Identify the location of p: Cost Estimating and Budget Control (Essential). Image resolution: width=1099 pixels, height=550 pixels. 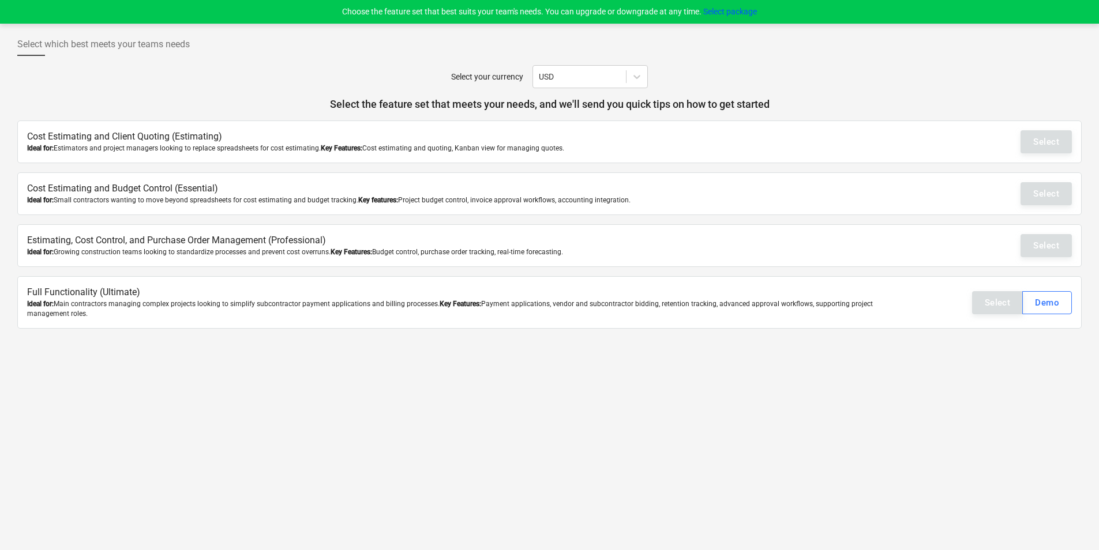
(462, 189).